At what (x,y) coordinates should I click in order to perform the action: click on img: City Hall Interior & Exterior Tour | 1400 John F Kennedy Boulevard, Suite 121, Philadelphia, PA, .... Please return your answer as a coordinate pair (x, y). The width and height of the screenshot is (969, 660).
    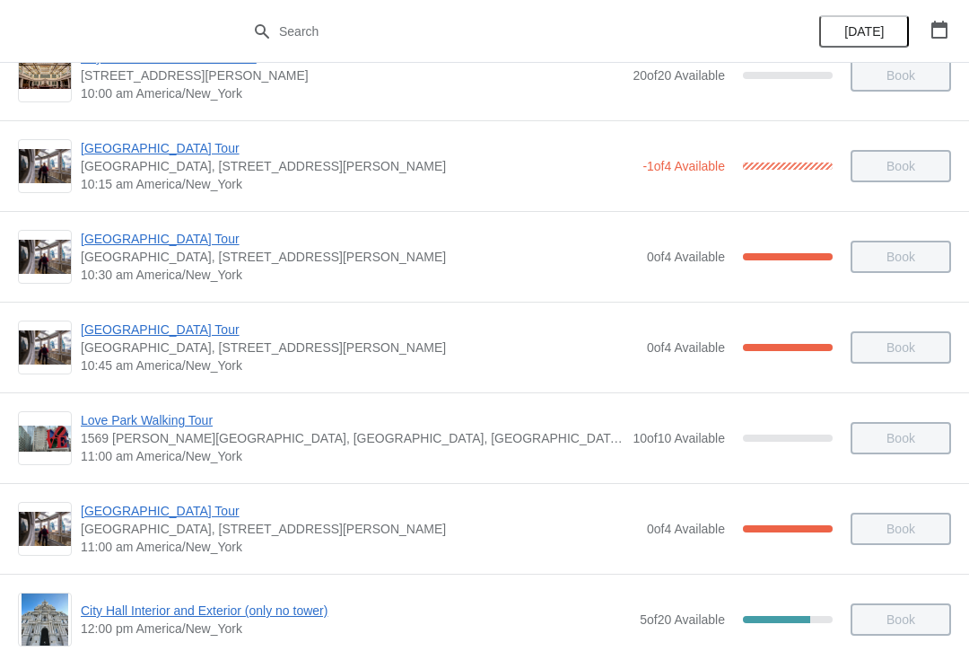
    Looking at the image, I should click on (45, 75).